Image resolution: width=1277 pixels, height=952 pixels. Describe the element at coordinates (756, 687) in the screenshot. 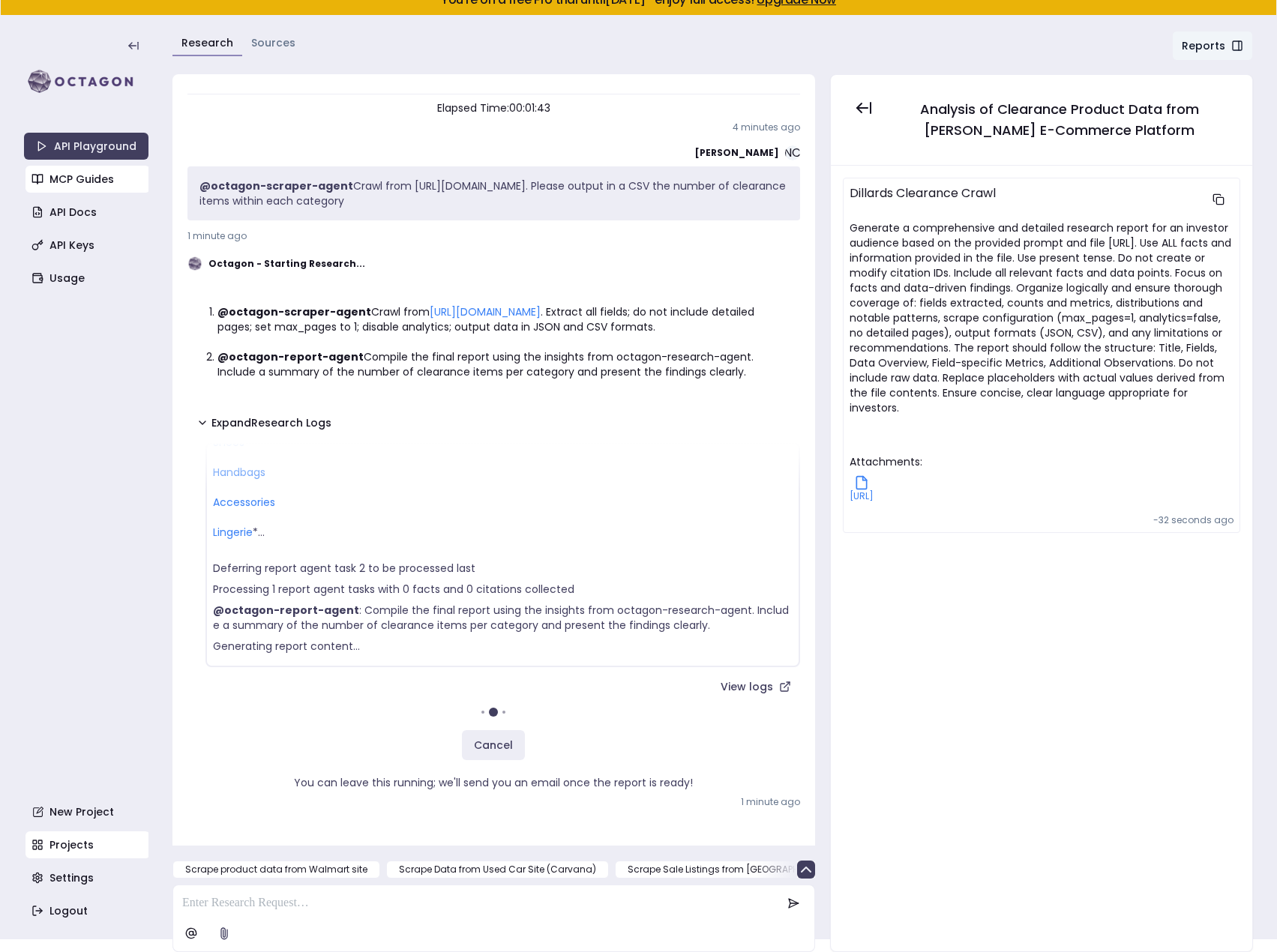

I see `a: View logs` at that location.